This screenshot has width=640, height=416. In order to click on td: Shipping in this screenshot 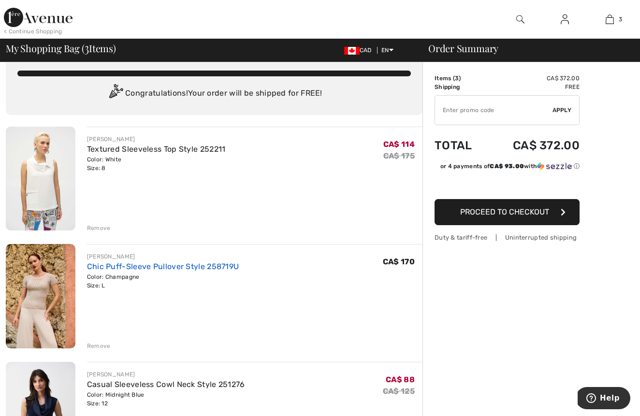, I will do `click(460, 87)`.